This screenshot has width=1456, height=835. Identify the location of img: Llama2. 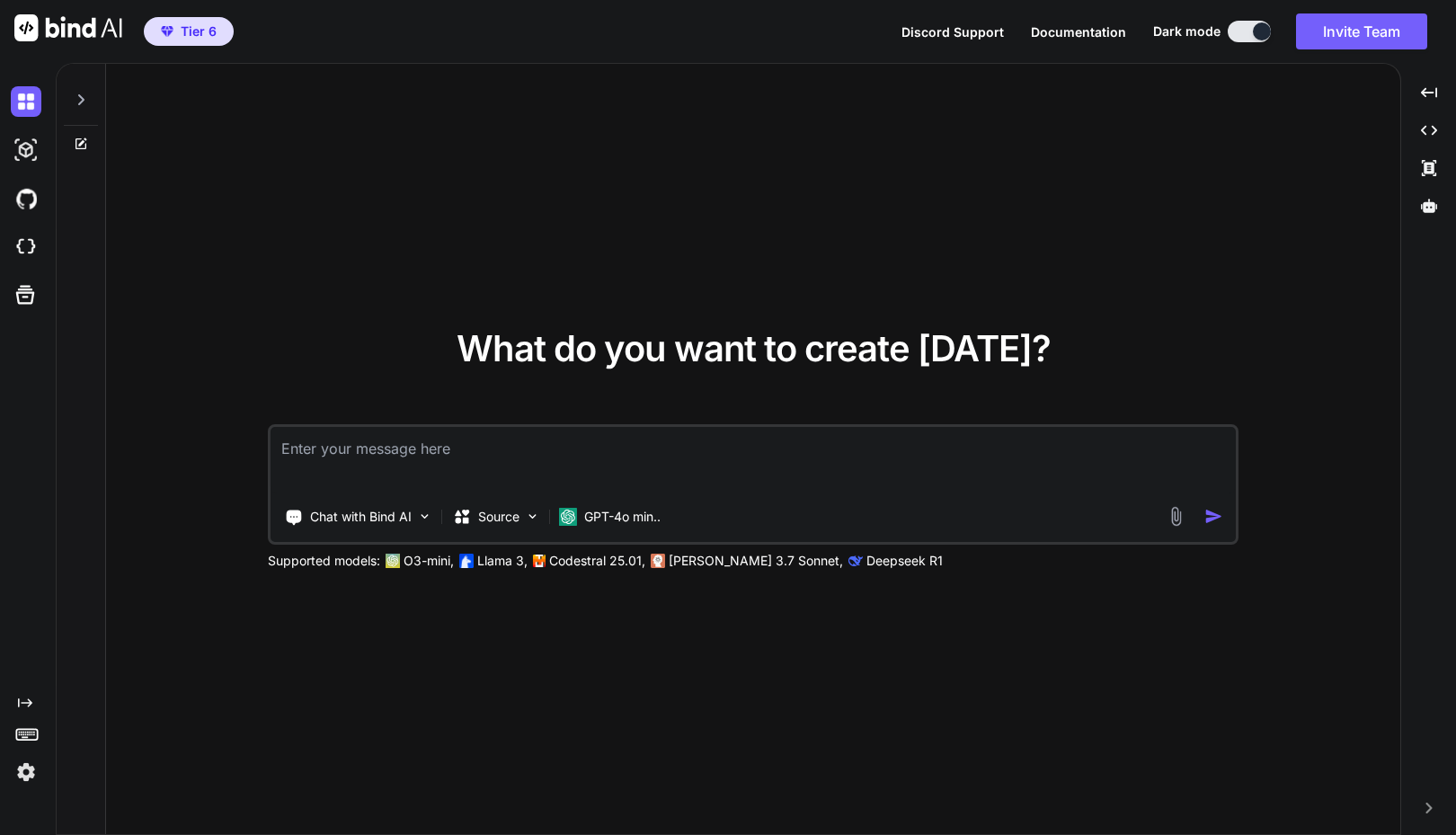
(466, 561).